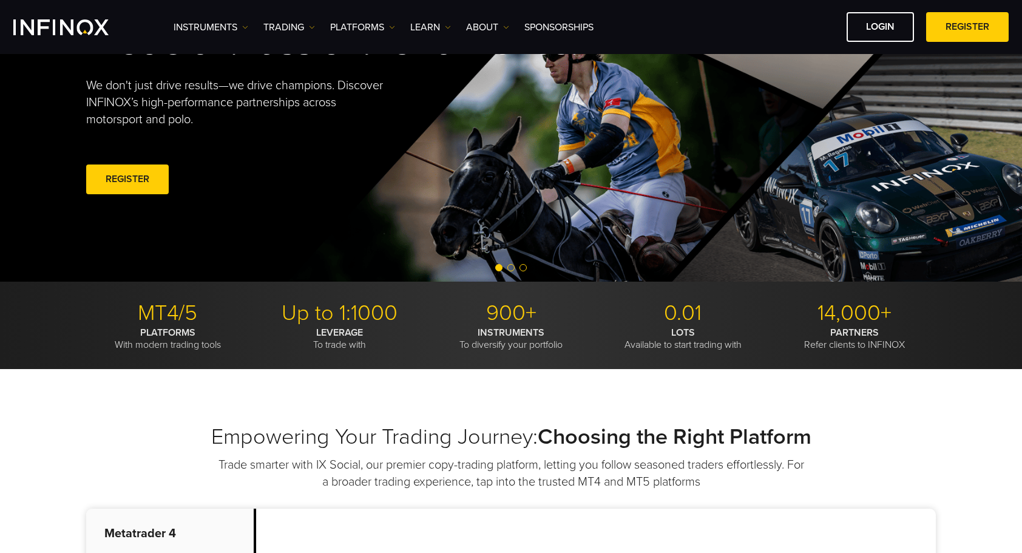 Image resolution: width=1022 pixels, height=553 pixels. I want to click on p: To diversify your portfolio, so click(511, 339).